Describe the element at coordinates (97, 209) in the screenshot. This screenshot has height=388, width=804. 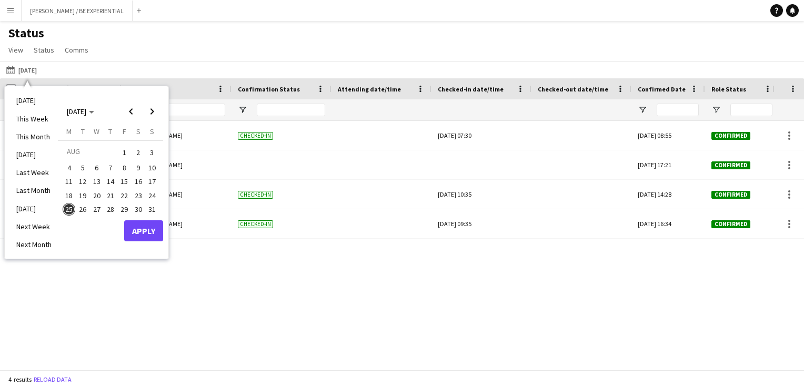
I see `span: 27` at that location.